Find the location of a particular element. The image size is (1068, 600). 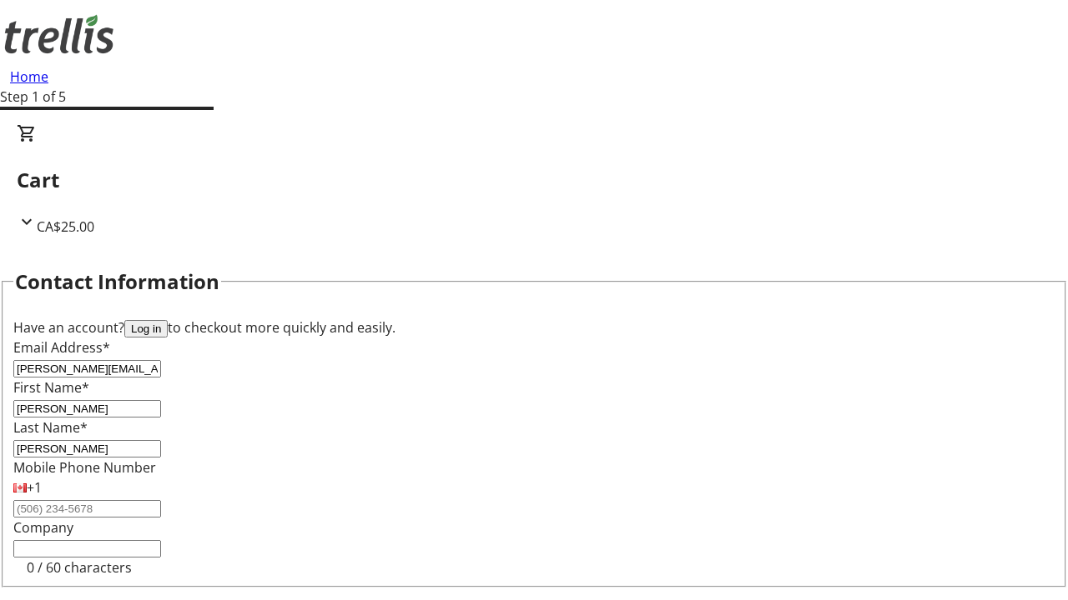

span: CA$25.00 is located at coordinates (65, 227).